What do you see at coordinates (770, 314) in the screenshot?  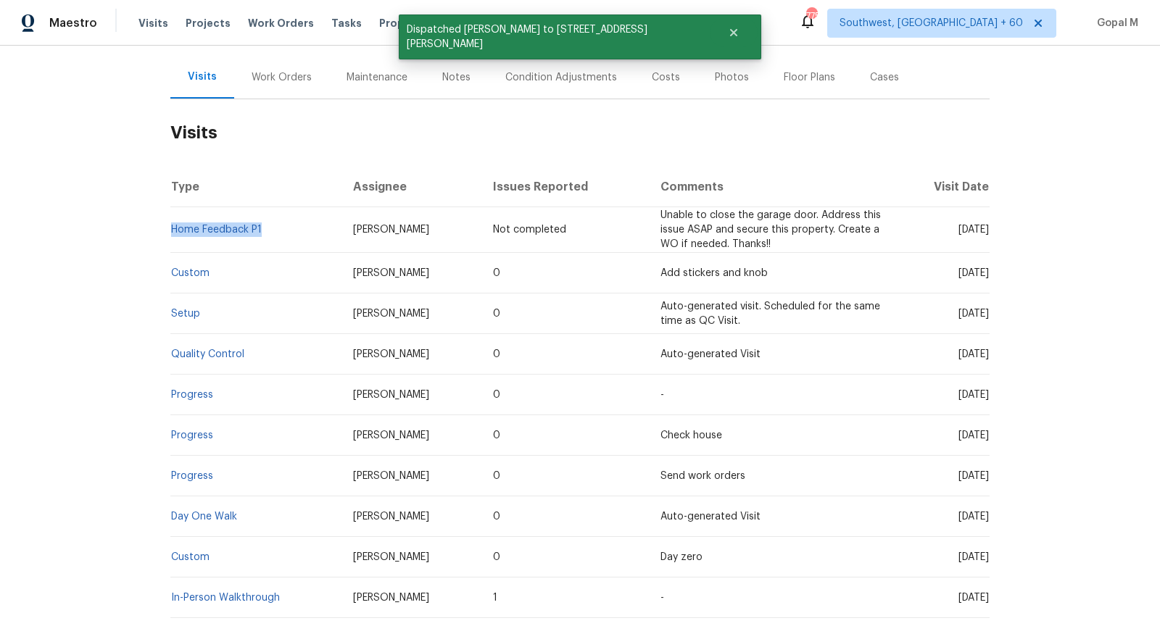 I see `span: Auto-generated visit. Scheduled for the same time as QC Visit.` at bounding box center [770, 314].